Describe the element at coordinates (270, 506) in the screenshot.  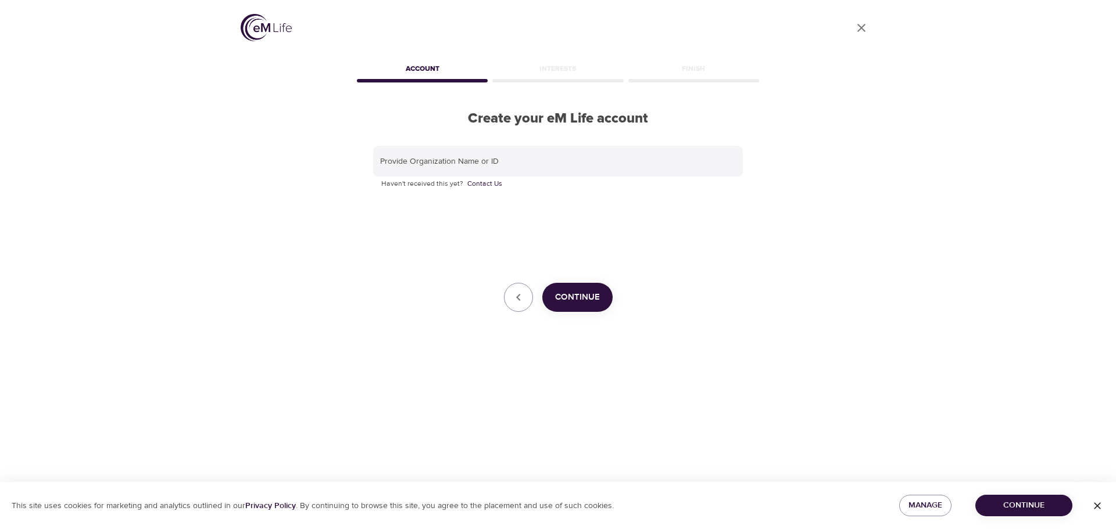
I see `a: Privacy Policy` at that location.